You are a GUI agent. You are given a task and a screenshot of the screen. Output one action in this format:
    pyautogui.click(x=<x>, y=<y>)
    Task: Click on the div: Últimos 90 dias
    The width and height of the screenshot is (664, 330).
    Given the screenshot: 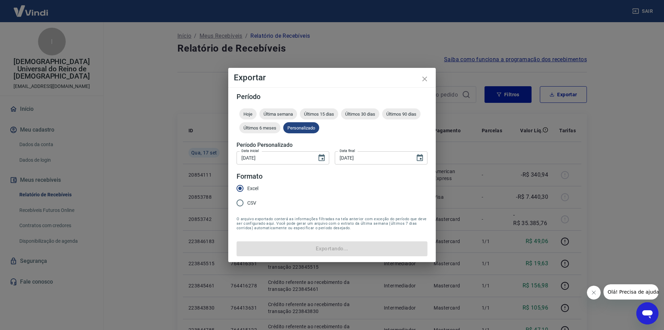 What is the action you would take?
    pyautogui.click(x=401, y=114)
    